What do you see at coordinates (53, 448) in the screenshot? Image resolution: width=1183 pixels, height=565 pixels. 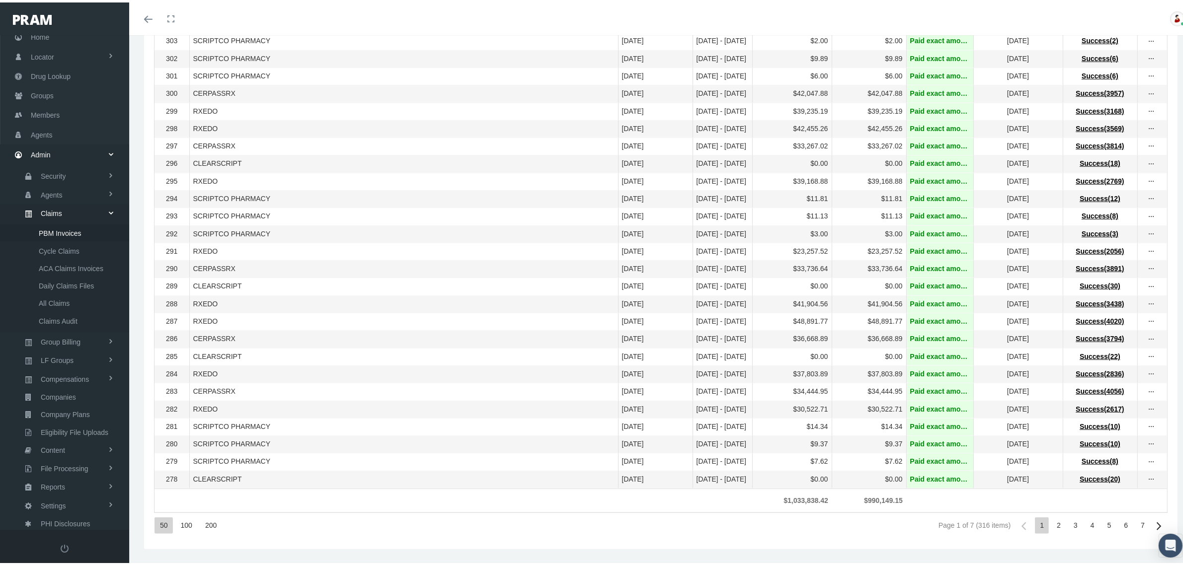 I see `span: Content` at bounding box center [53, 448].